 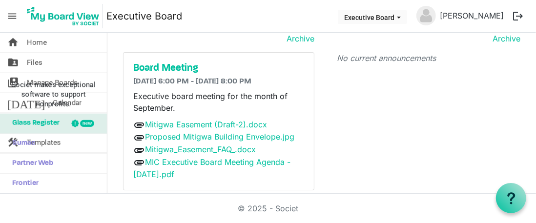 What do you see at coordinates (219, 68) in the screenshot?
I see `h5: Board Meeting` at bounding box center [219, 68].